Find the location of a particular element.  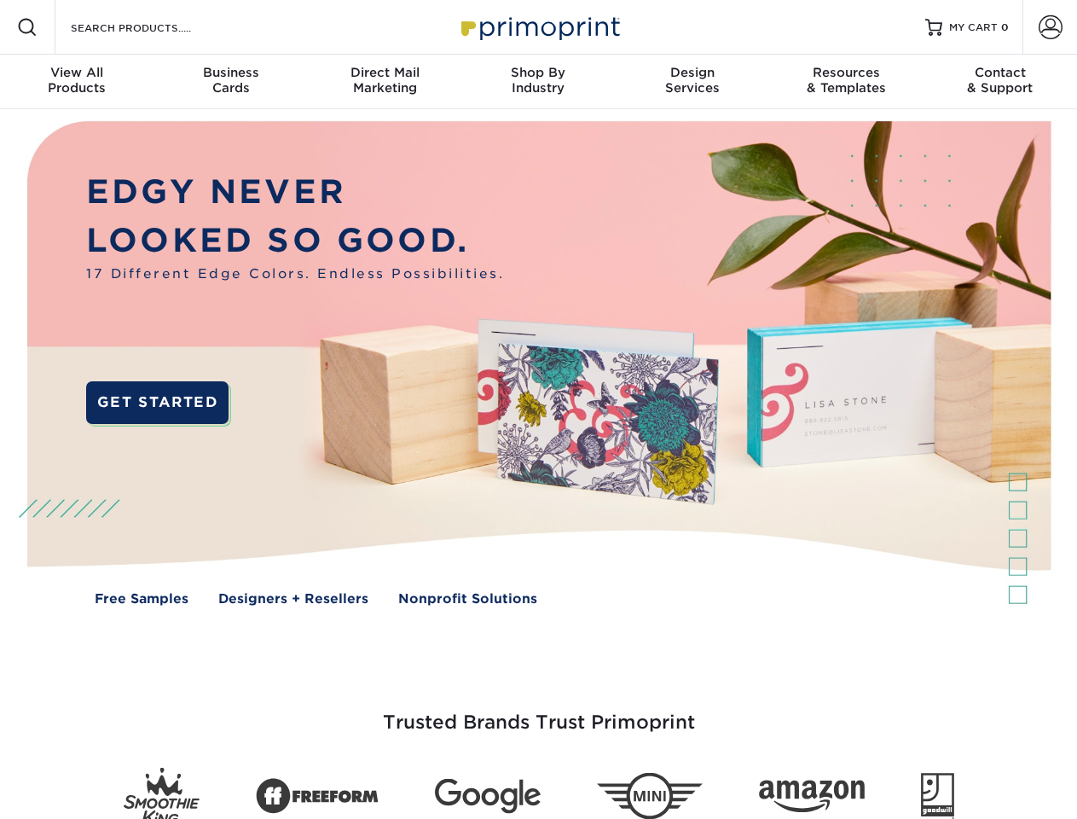

img: Amazon is located at coordinates (812, 796).